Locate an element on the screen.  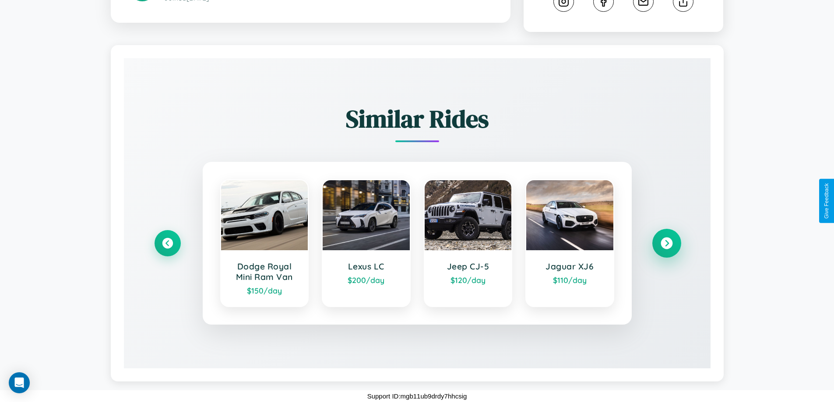
a: Jeep CJ-5$120/day is located at coordinates (468, 243).